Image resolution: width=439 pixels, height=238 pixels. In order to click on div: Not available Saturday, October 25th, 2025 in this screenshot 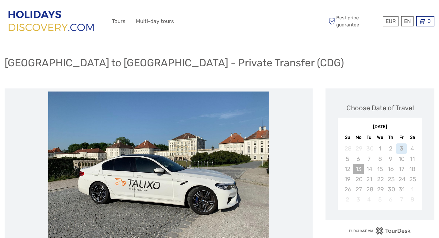, I will do `click(412, 179)`.